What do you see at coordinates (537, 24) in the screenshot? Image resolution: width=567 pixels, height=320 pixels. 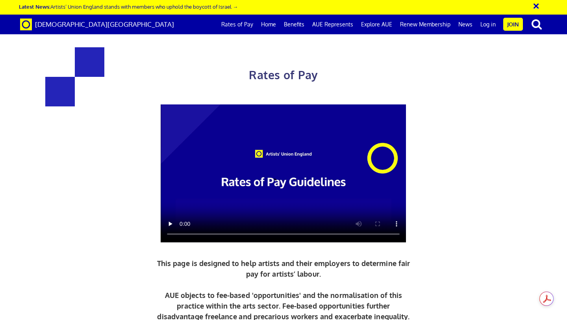 I see `button: search` at bounding box center [537, 24].